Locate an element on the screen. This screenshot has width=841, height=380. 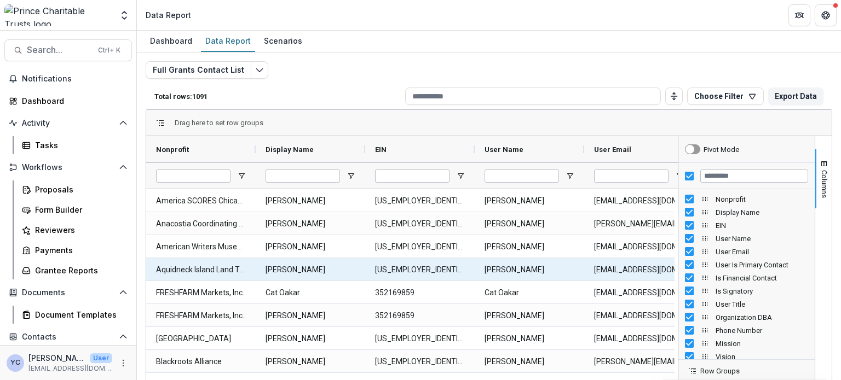
button: Open Activity is located at coordinates (68, 123).